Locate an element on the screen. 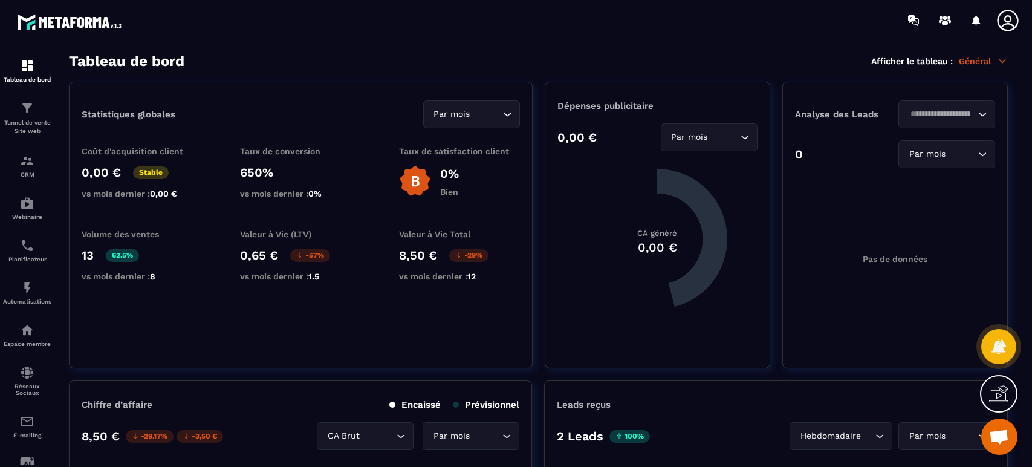 The width and height of the screenshot is (1032, 467). a: emailemailE-mailing is located at coordinates (27, 426).